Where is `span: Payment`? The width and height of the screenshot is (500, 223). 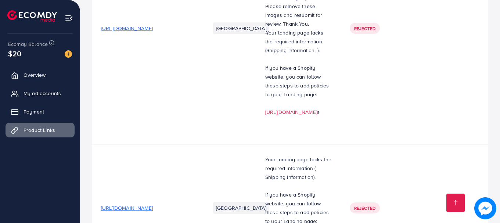
span: Payment is located at coordinates (34, 112).